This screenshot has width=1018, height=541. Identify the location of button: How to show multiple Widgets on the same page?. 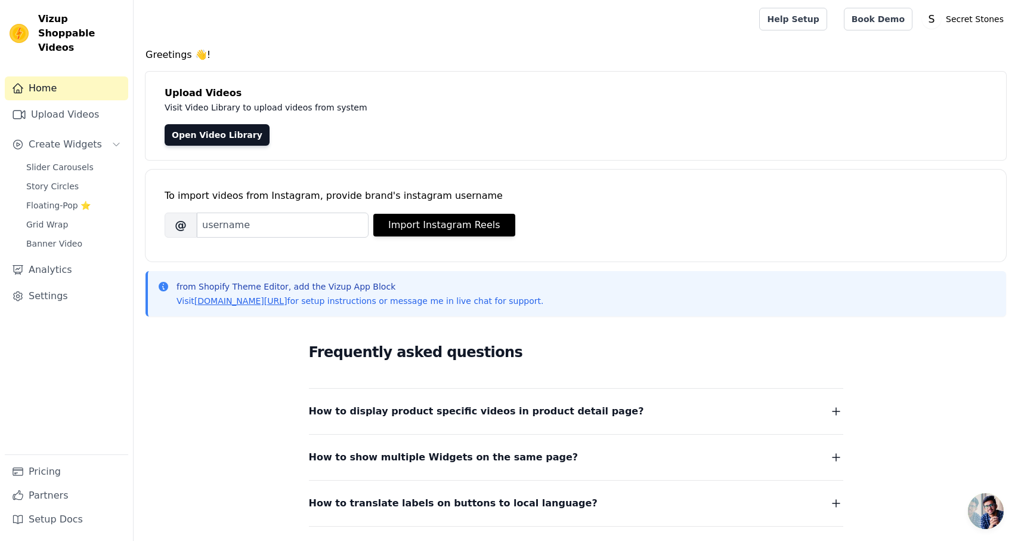
(576, 457).